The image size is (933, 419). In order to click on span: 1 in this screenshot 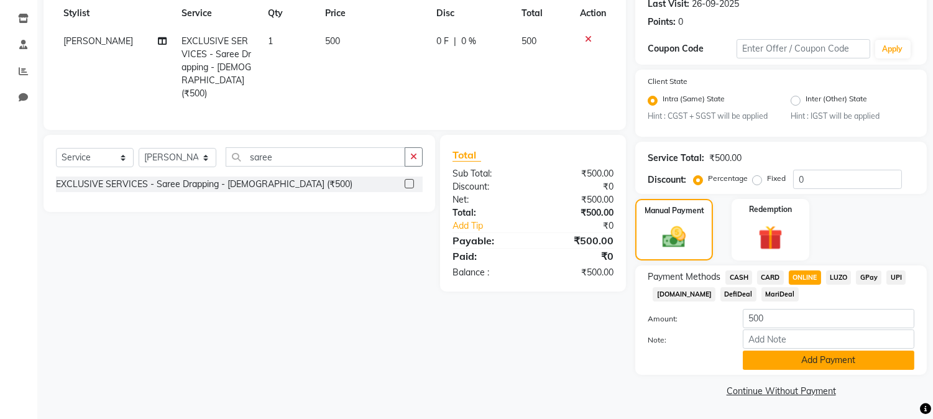, I will do `click(270, 41)`.